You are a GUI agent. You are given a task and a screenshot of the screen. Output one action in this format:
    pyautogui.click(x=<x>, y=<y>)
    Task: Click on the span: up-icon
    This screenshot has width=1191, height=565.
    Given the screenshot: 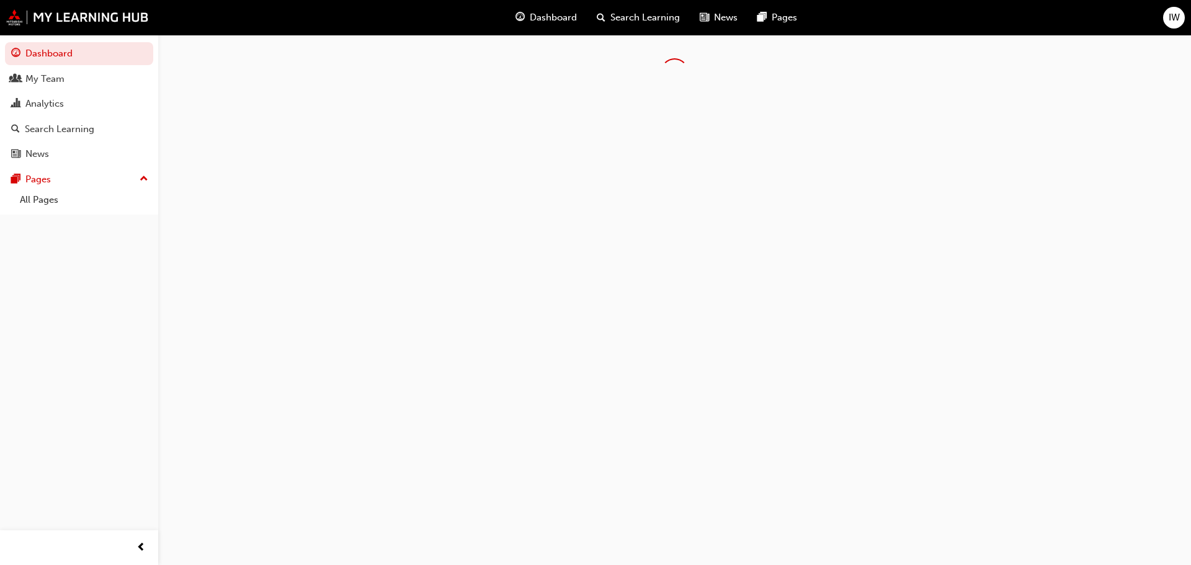 What is the action you would take?
    pyautogui.click(x=144, y=179)
    